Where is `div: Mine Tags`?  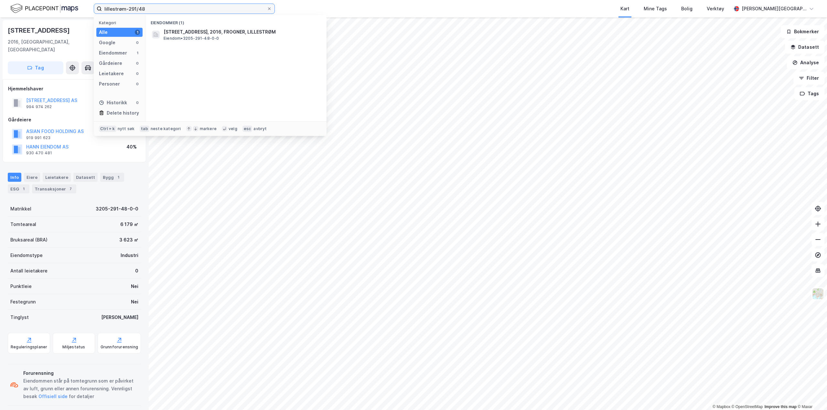 div: Mine Tags is located at coordinates (655, 9).